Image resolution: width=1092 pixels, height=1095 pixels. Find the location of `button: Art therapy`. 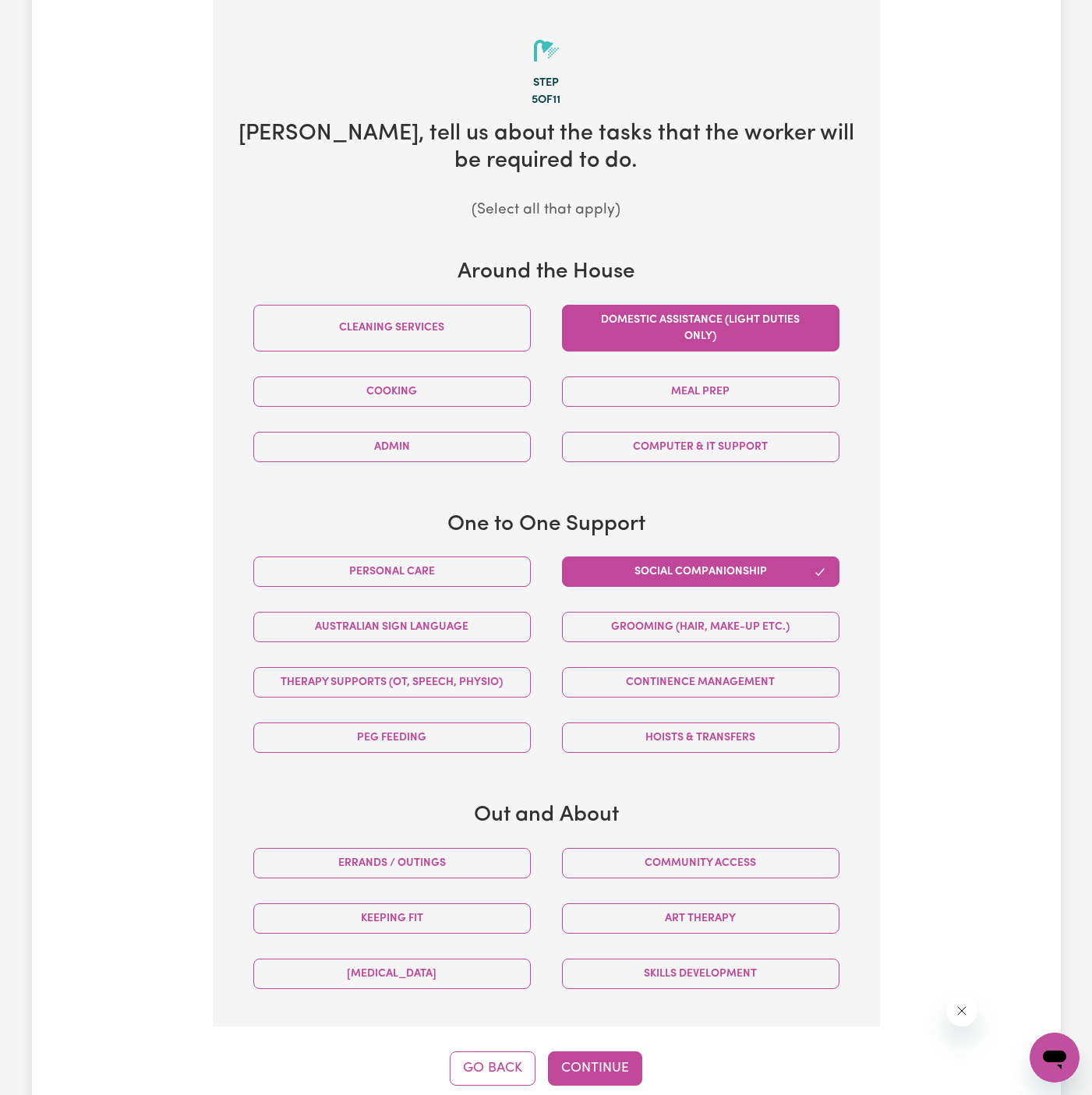

button: Art therapy is located at coordinates (701, 918).